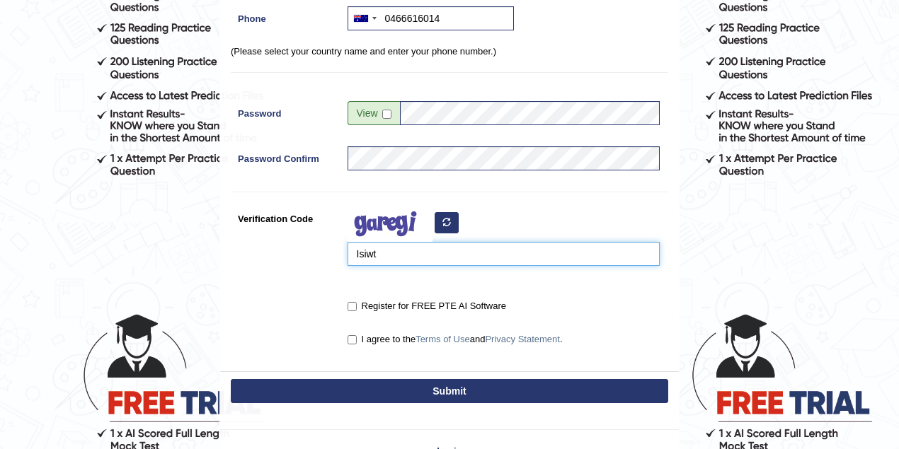  I want to click on label: Password, so click(285, 110).